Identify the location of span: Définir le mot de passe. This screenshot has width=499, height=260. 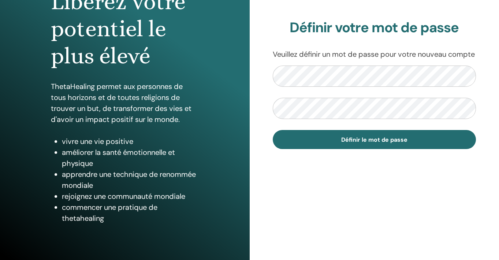
(374, 139).